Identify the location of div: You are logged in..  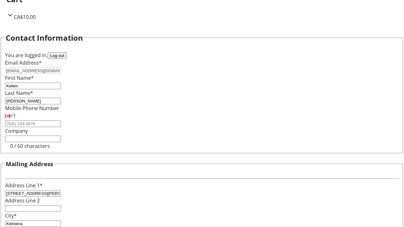
(202, 55).